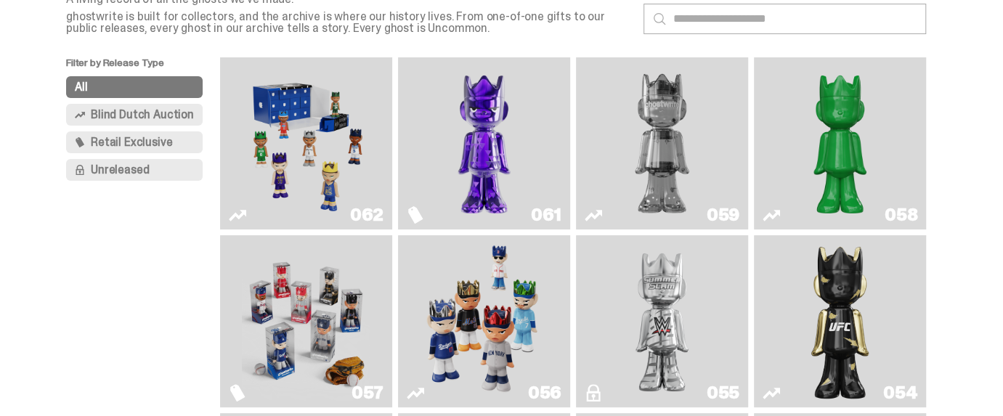  Describe the element at coordinates (134, 115) in the screenshot. I see `button: Blind Dutch Auction` at that location.